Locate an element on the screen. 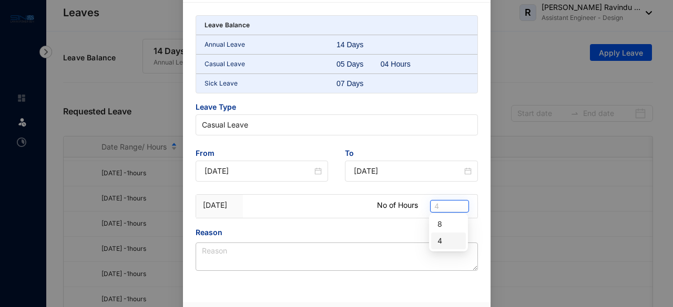 The image size is (673, 307). div: 04 Hours is located at coordinates (403, 64).